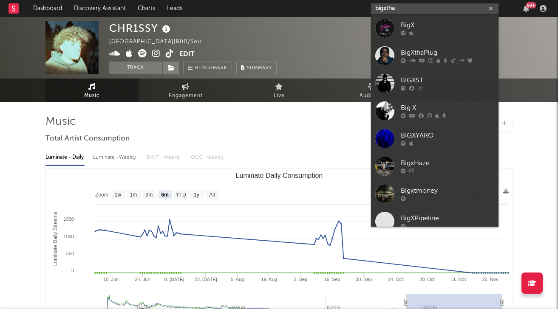  I want to click on div: Luminate - Weekly, so click(115, 158).